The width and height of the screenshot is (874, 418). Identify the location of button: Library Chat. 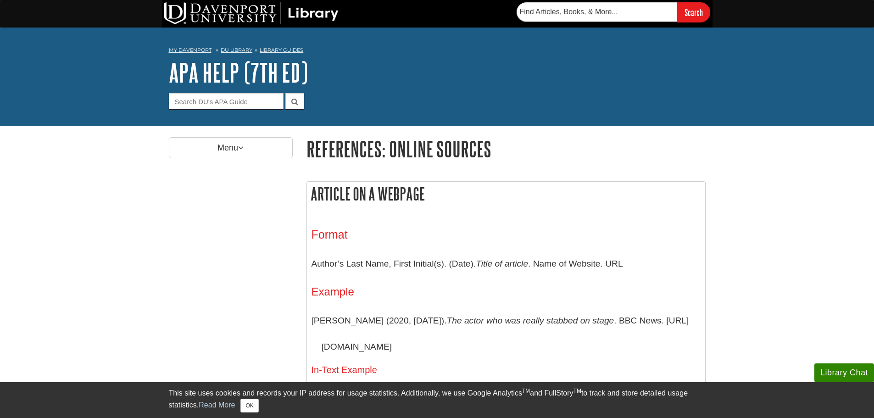
(844, 372).